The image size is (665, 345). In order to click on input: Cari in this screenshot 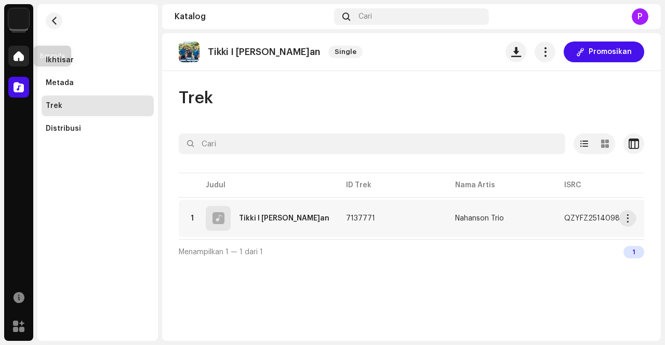, I will do `click(372, 144)`.